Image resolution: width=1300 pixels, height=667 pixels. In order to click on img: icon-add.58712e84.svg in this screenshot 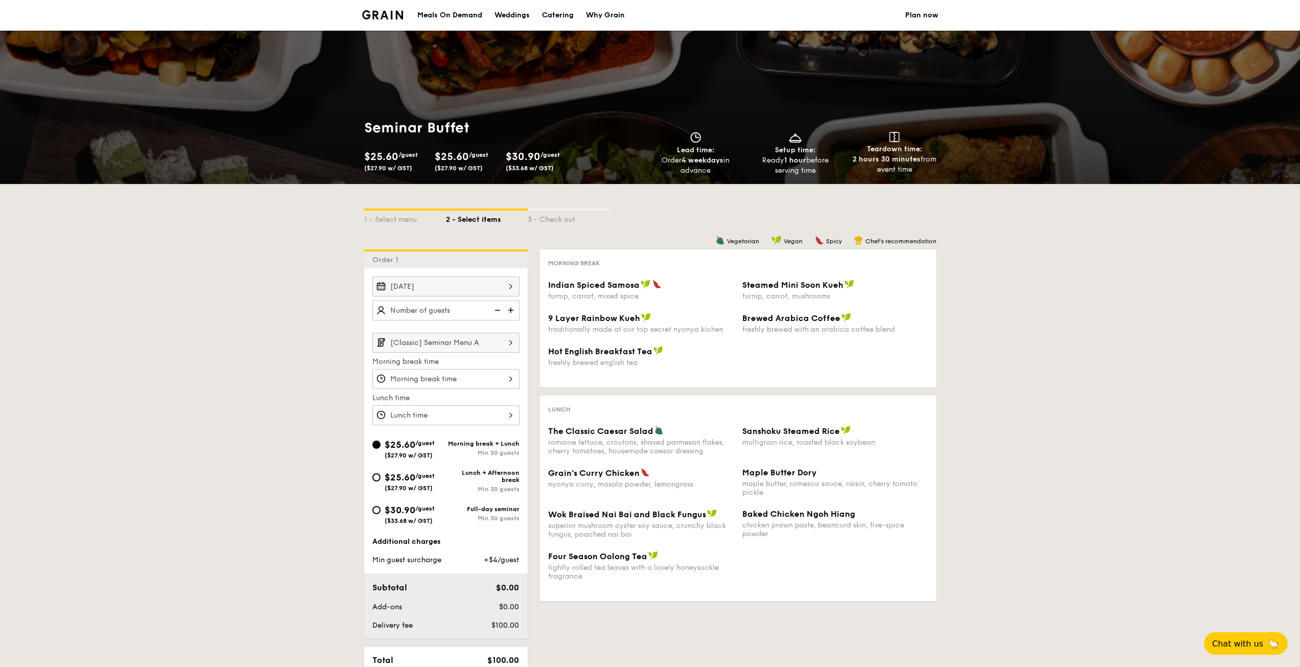, I will do `click(512, 310)`.